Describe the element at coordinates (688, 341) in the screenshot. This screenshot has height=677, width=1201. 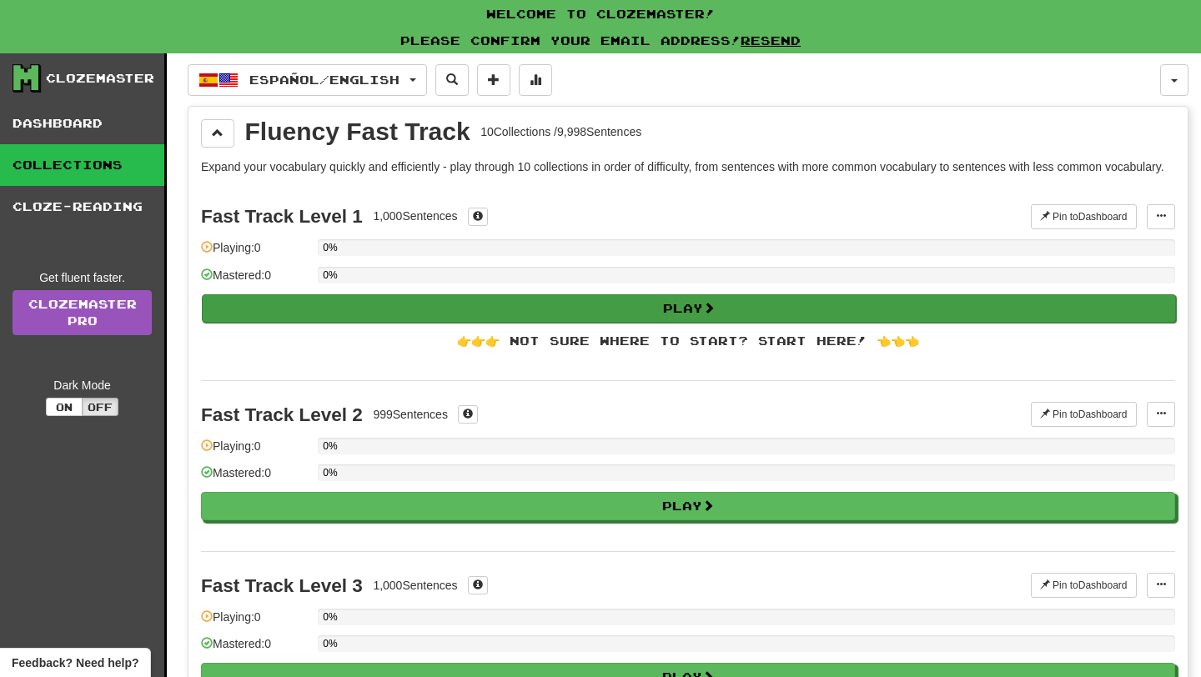
I see `div: 👉👉👉 Not sure where to start? Start here! 👈👈👈` at that location.